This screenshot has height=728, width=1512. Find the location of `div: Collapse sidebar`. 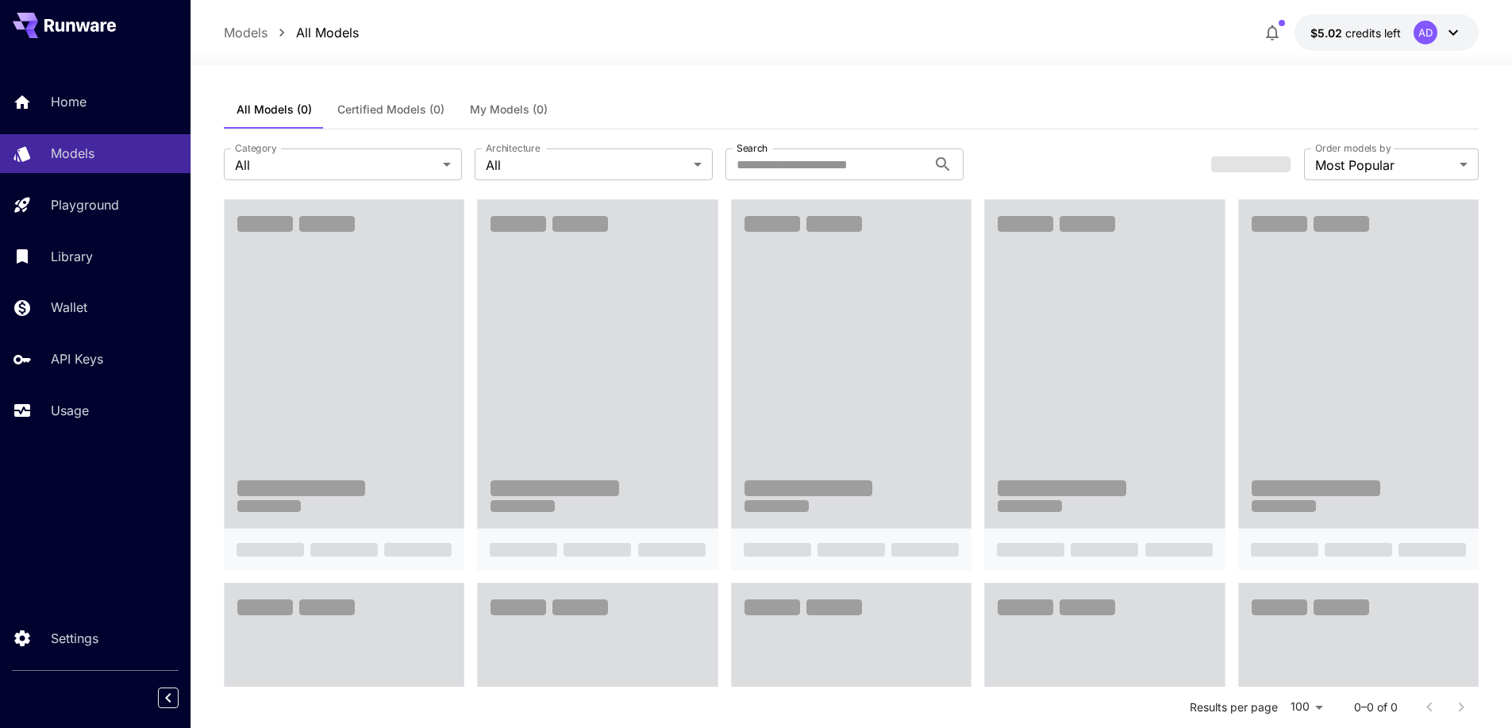

div: Collapse sidebar is located at coordinates (180, 698).